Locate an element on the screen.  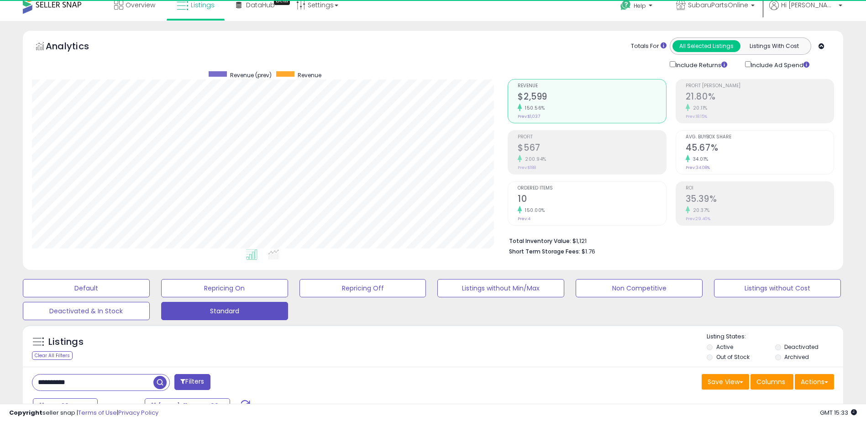
button: Listings With Cost is located at coordinates (774, 46).